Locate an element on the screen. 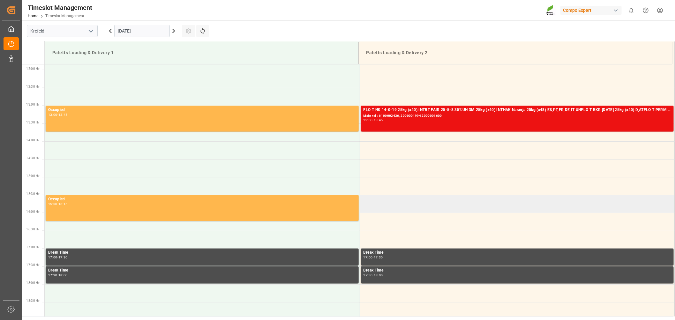 This screenshot has width=675, height=320. span: 15:30 Hr is located at coordinates (33, 194).